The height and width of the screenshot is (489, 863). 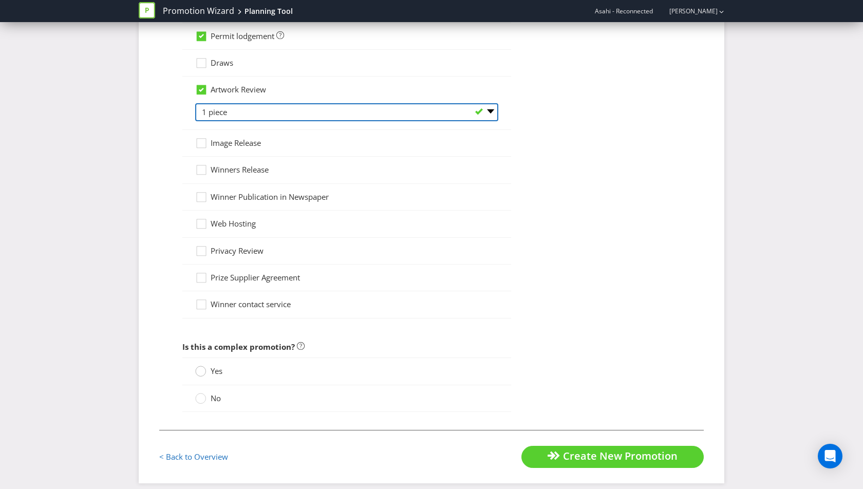 What do you see at coordinates (216, 398) in the screenshot?
I see `span: No` at bounding box center [216, 398].